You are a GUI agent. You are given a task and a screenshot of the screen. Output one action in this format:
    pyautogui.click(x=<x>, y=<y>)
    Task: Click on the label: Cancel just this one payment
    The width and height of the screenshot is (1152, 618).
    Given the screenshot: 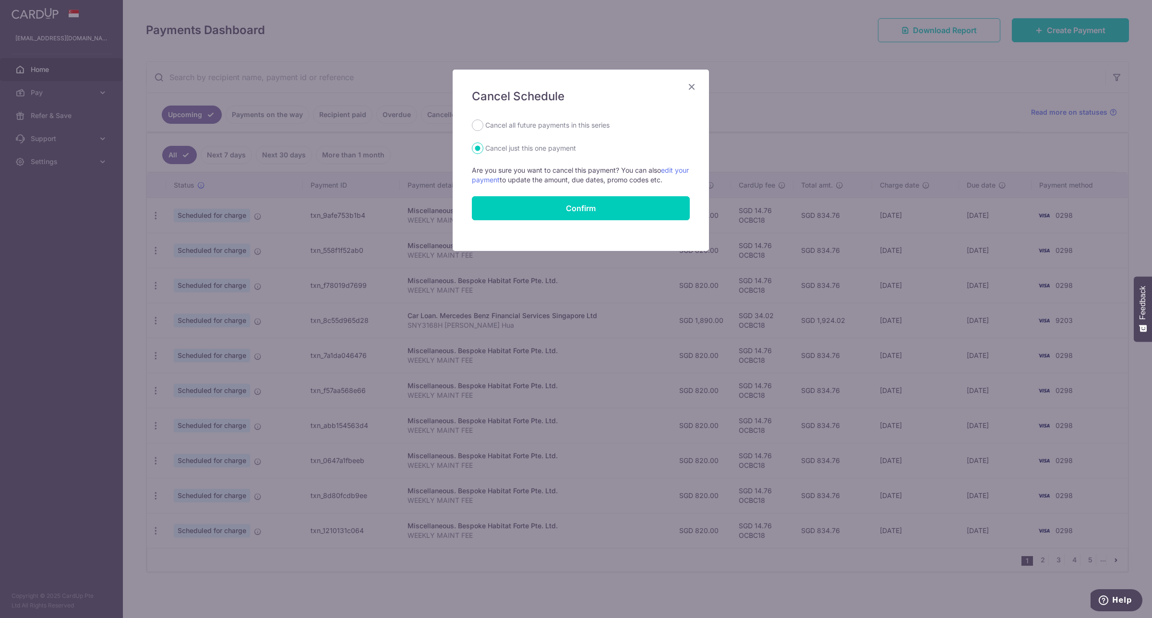 What is the action you would take?
    pyautogui.click(x=531, y=148)
    